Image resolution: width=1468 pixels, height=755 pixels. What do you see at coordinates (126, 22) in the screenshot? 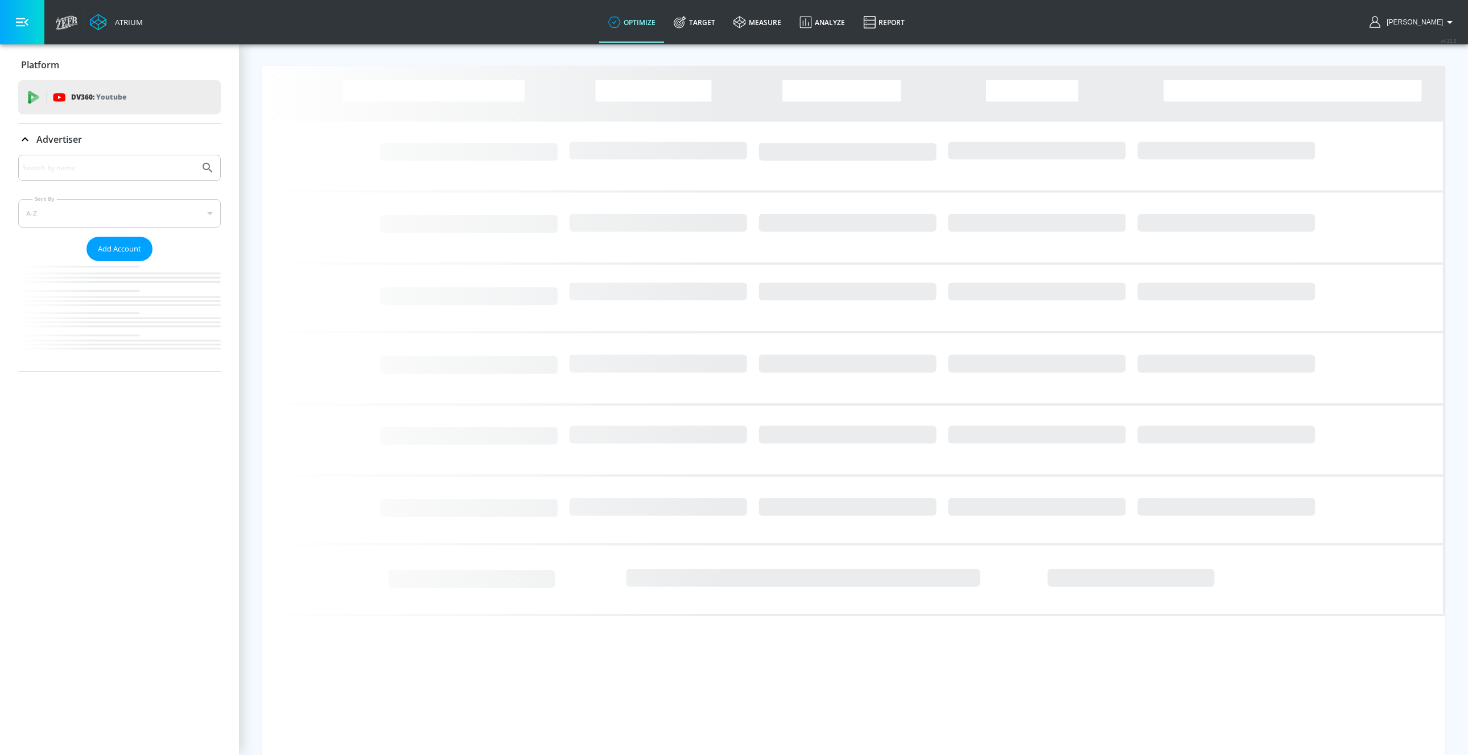
I see `div: Atrium` at bounding box center [126, 22].